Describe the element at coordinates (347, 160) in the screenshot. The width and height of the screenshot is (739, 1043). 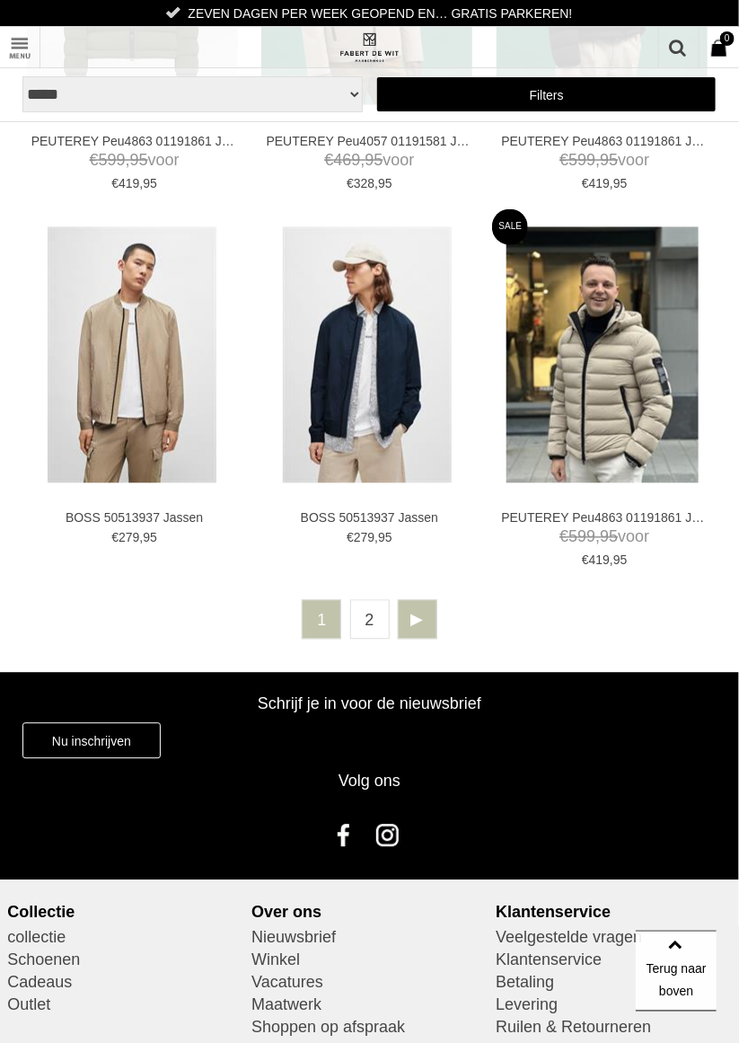
I see `span: 469` at that location.